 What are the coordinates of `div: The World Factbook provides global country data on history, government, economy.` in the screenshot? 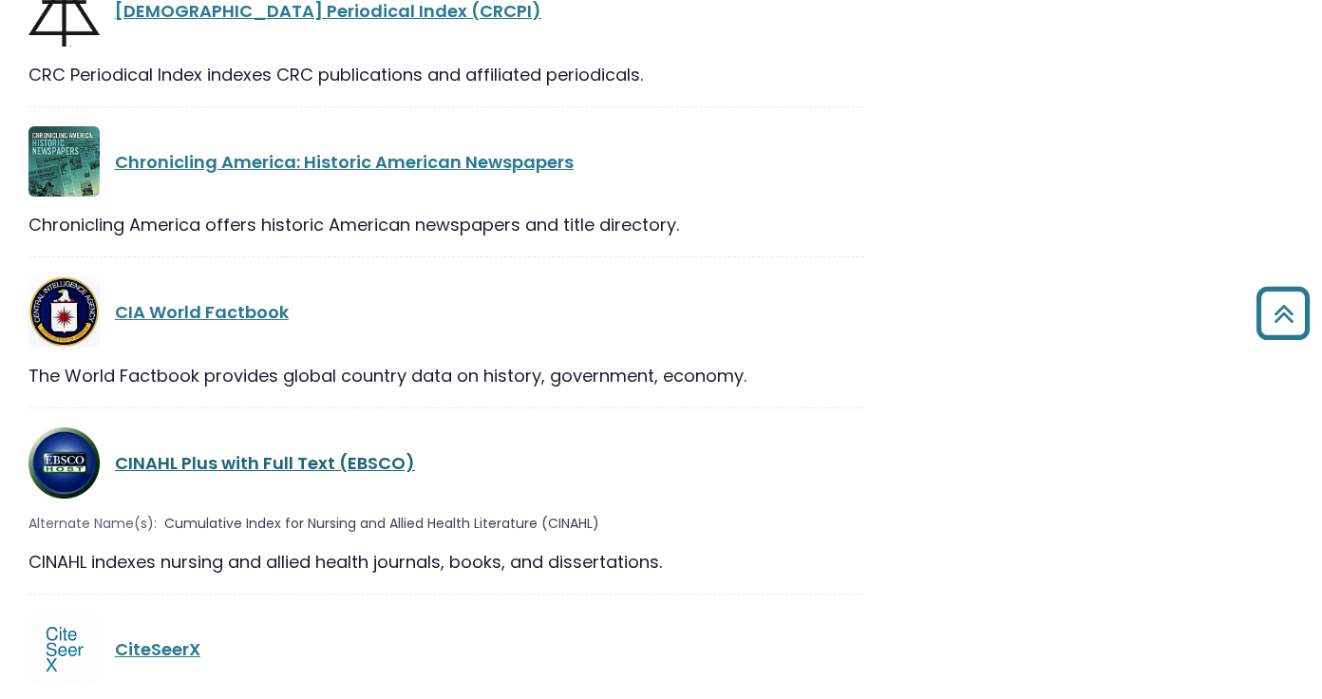 It's located at (446, 375).